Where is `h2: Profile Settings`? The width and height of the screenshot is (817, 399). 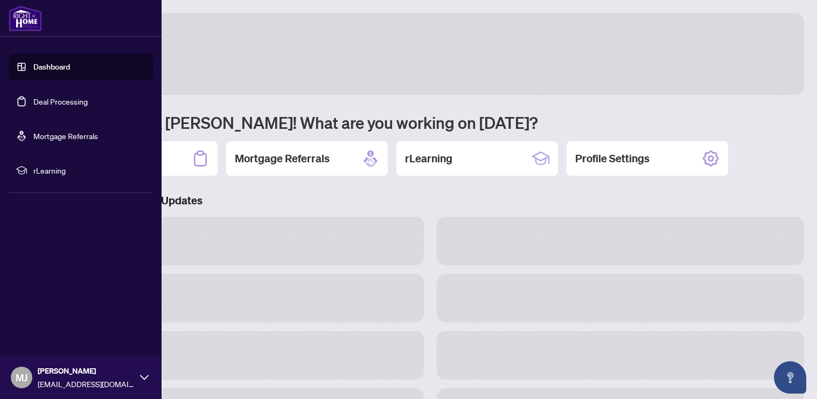
h2: Profile Settings is located at coordinates (613, 158).